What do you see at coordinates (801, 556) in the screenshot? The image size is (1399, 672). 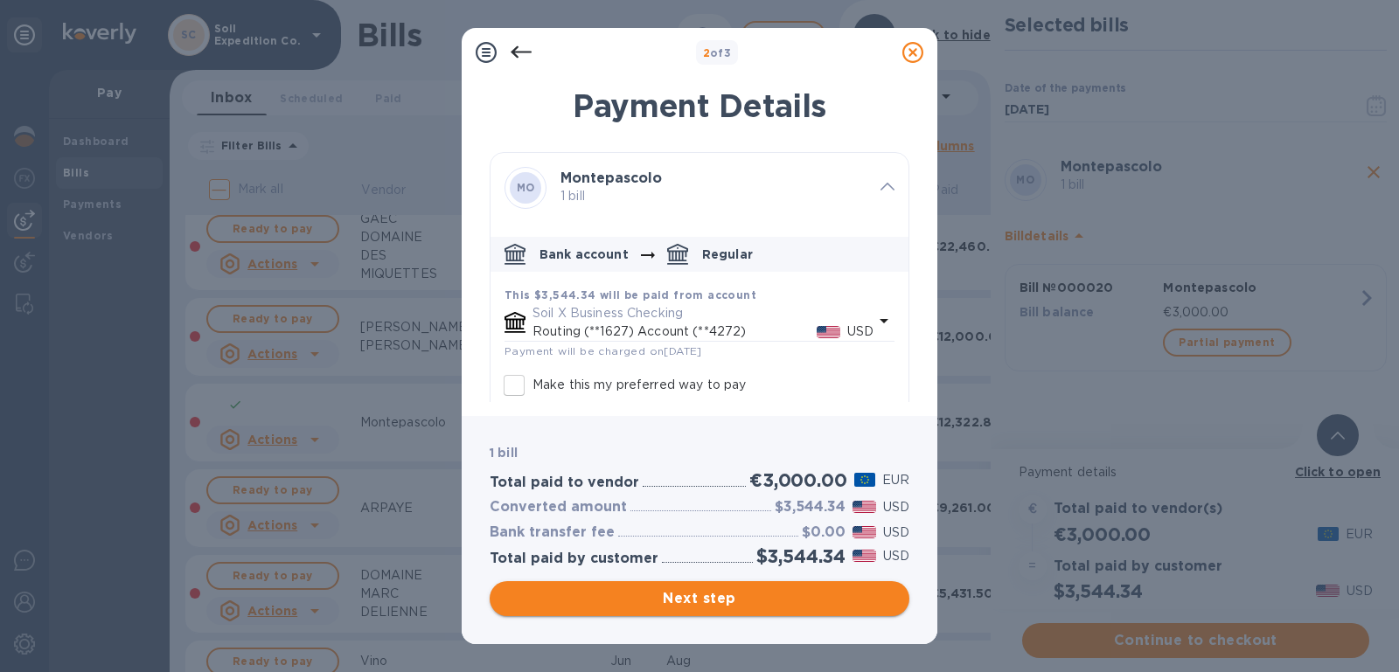 I see `h2: $3,544.34` at bounding box center [801, 556].